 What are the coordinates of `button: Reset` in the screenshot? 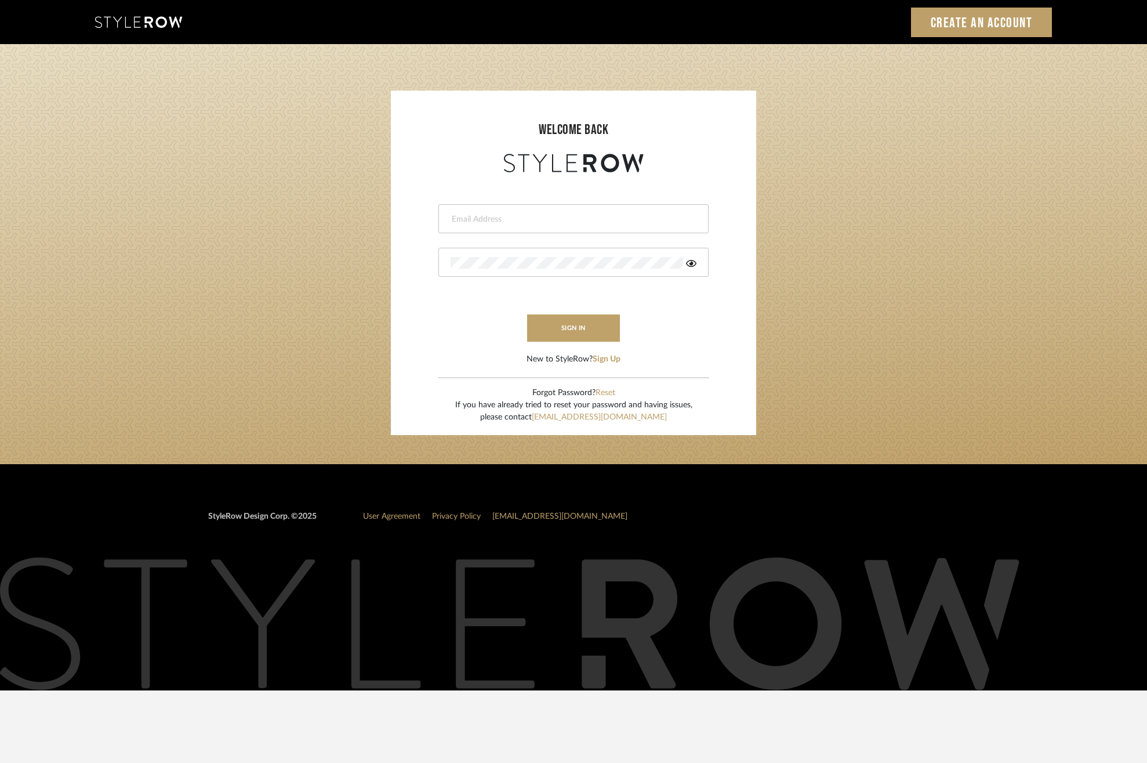 It's located at (606, 393).